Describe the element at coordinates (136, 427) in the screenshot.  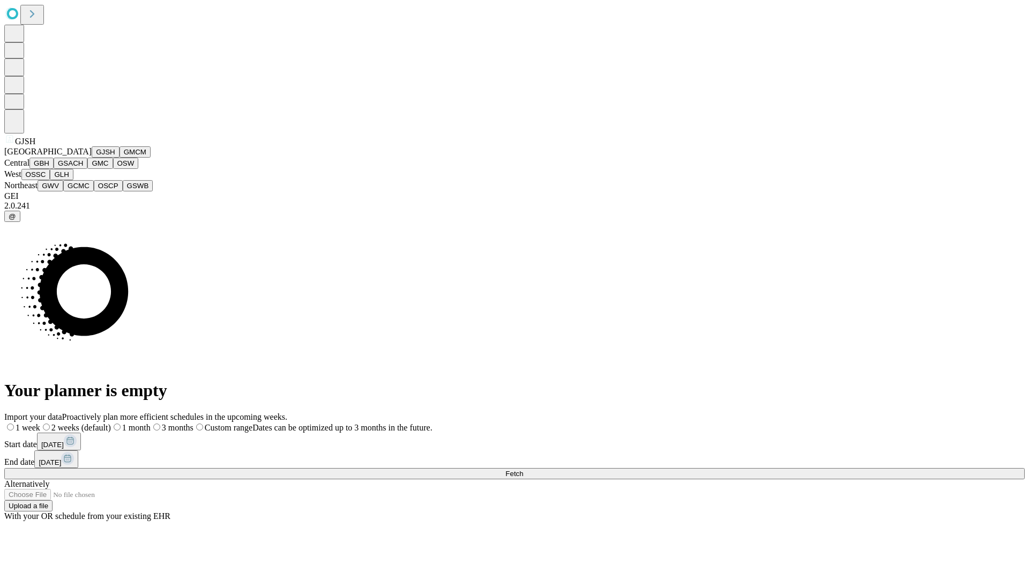
I see `span: 1 month` at that location.